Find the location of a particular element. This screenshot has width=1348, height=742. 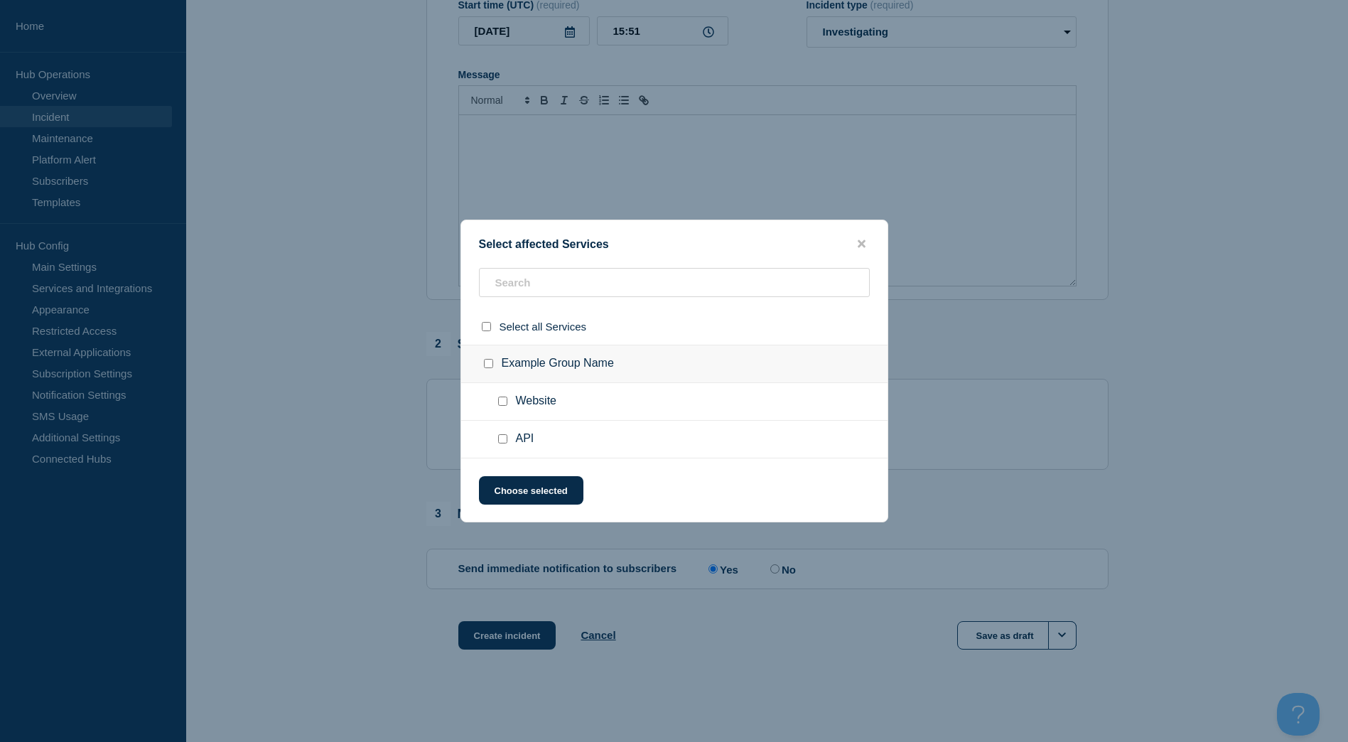

div: Select affected Services is located at coordinates (674, 244).